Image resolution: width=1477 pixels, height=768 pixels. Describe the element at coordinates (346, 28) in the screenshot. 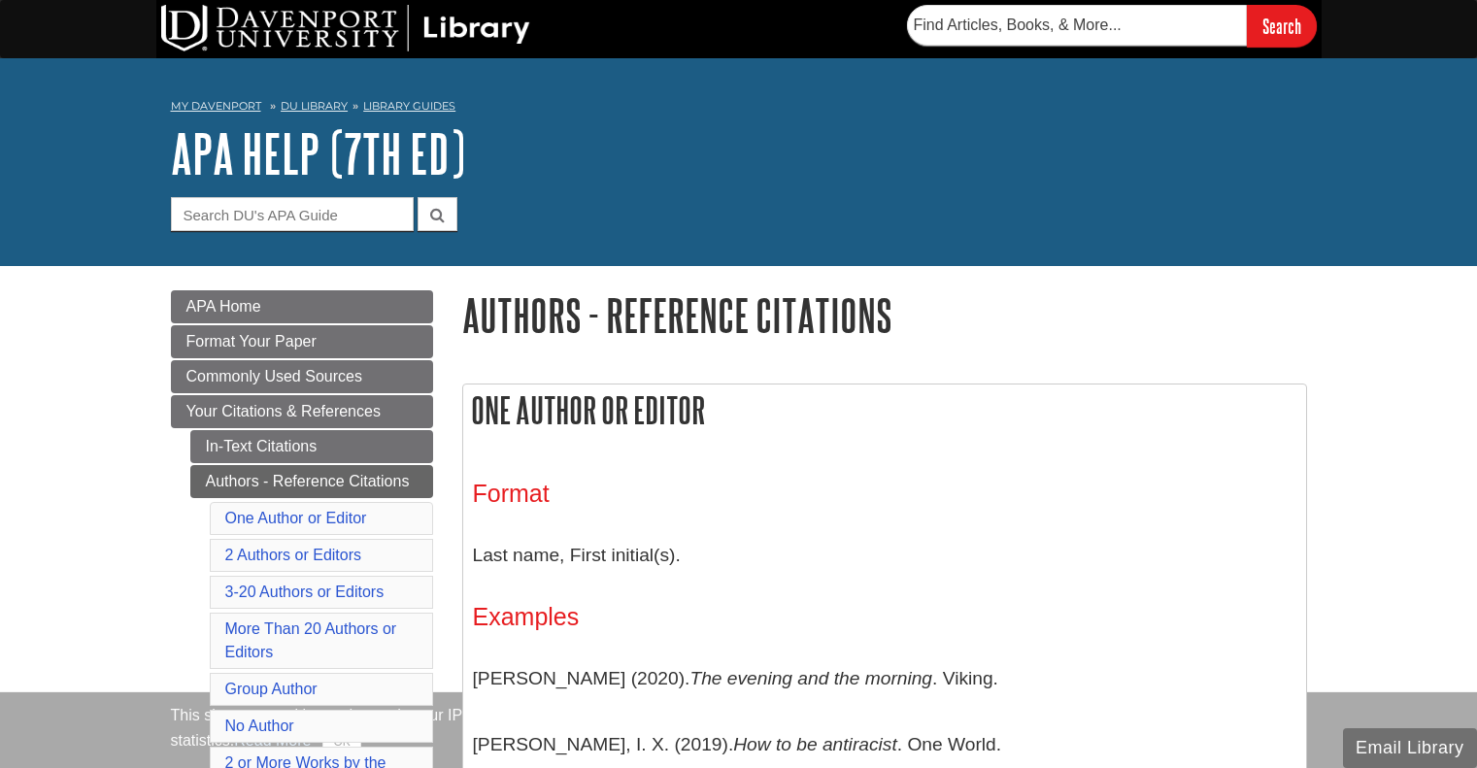

I see `img: DU Library` at that location.